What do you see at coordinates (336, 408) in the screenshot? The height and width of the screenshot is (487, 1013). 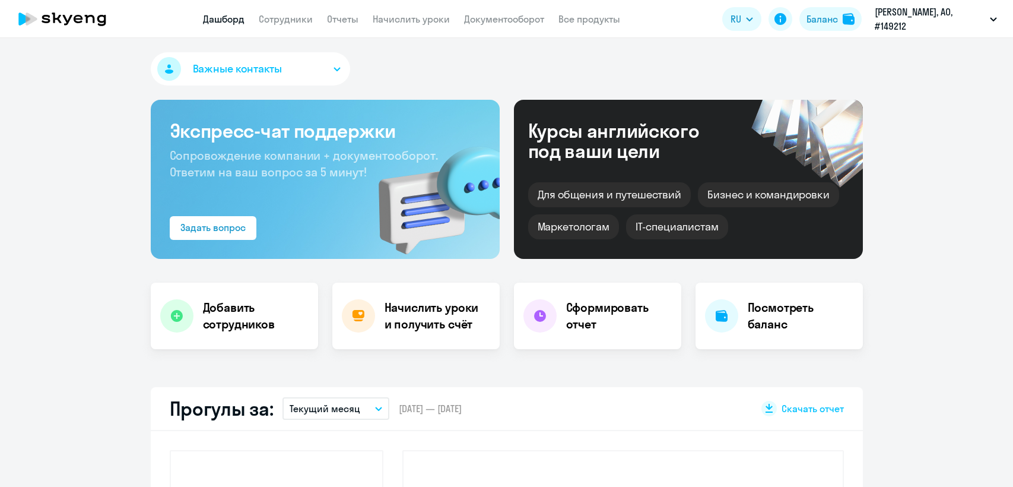 I see `button: Текущий месяц` at bounding box center [336, 408].